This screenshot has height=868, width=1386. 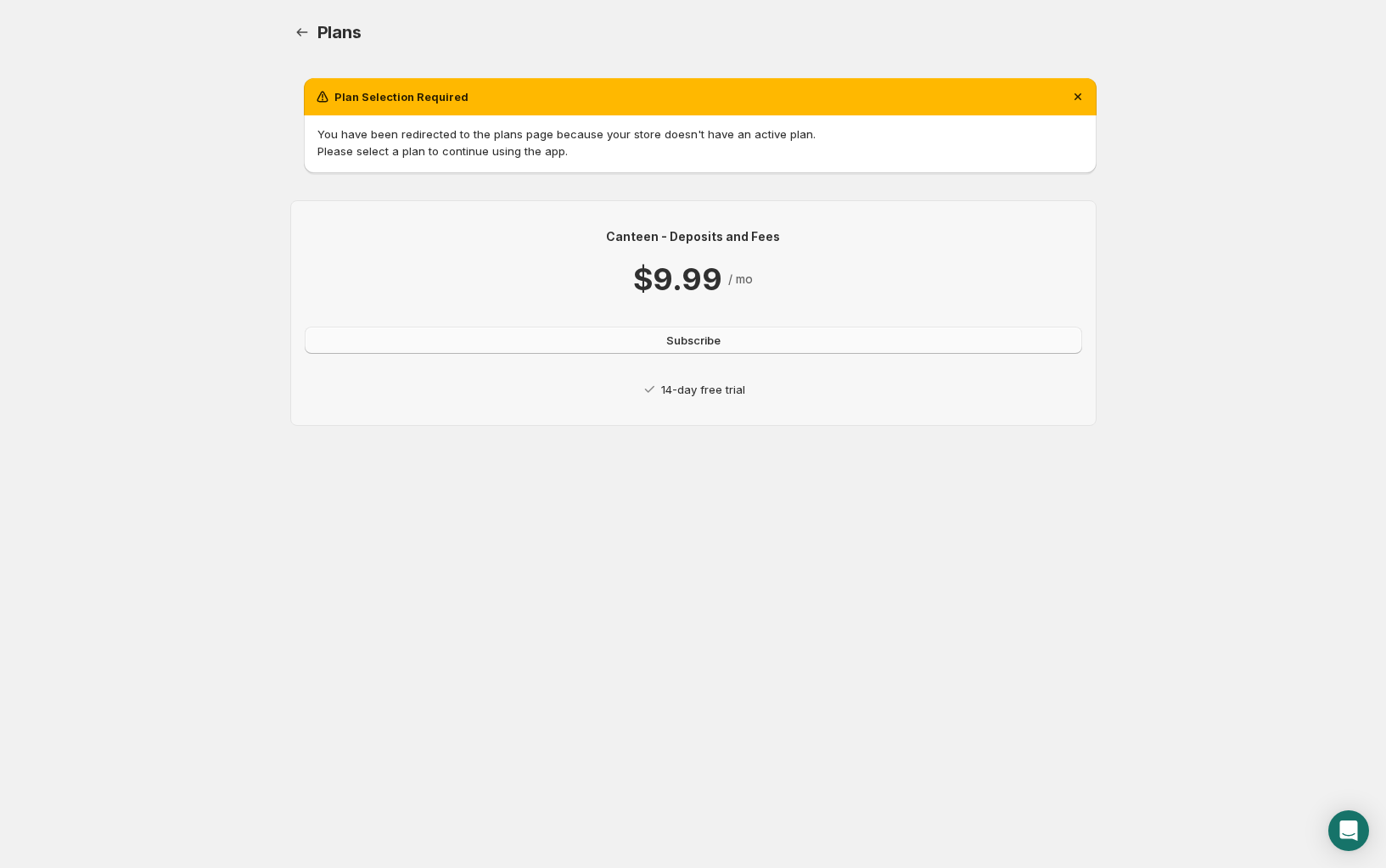 I want to click on h2: Plan Selection Required, so click(x=402, y=96).